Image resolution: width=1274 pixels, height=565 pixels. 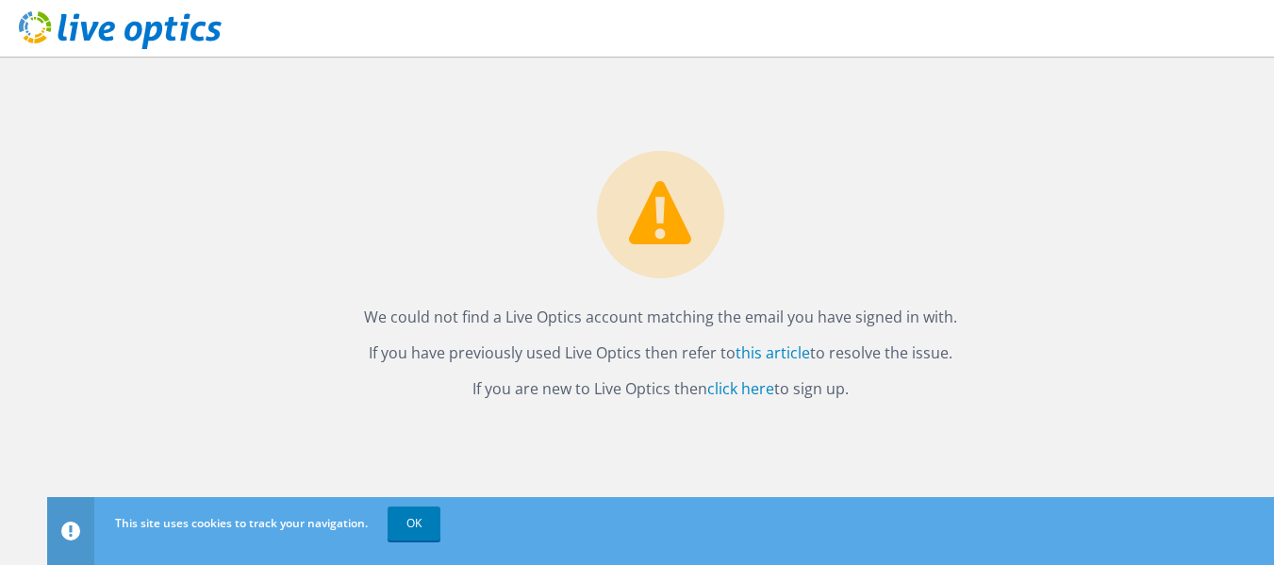 I want to click on a: click here, so click(x=740, y=388).